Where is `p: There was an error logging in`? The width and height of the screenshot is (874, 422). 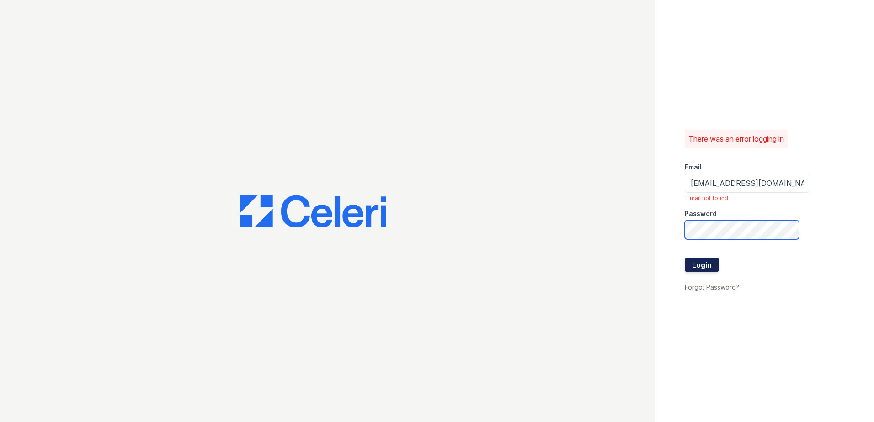 p: There was an error logging in is located at coordinates (736, 139).